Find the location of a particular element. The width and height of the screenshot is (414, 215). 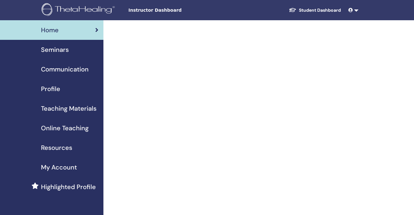

span: Seminars is located at coordinates (55, 50).